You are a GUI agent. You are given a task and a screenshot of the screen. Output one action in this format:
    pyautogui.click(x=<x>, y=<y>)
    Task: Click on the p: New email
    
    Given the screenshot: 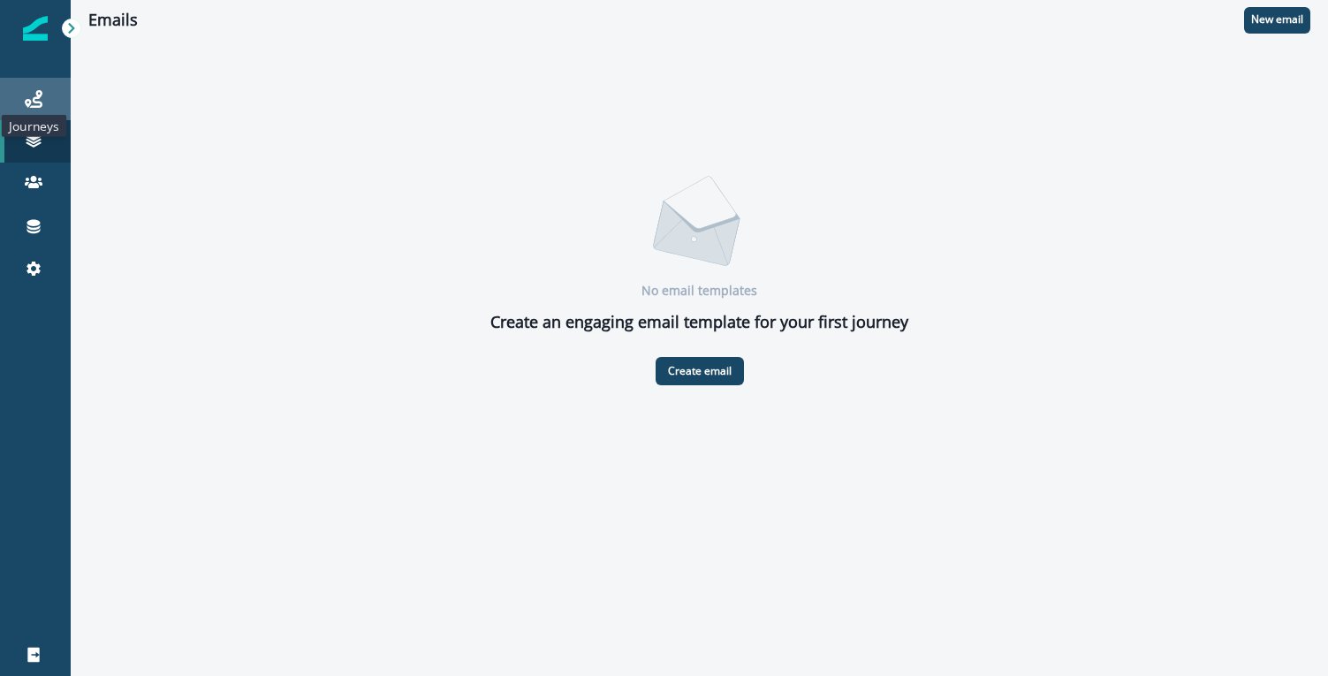 What is the action you would take?
    pyautogui.click(x=1277, y=19)
    